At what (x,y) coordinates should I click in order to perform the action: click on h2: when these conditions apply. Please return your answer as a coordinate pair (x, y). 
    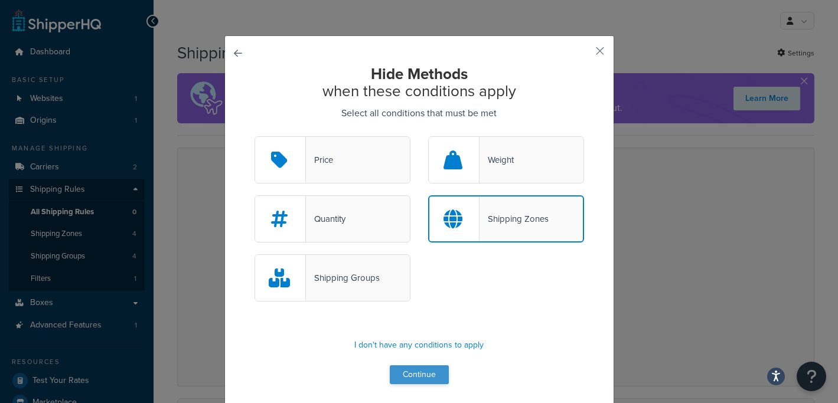
    Looking at the image, I should click on (419, 82).